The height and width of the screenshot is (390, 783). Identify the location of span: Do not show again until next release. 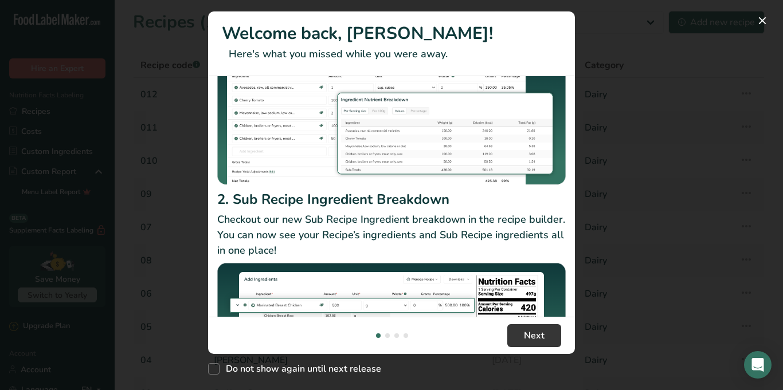
(300, 369).